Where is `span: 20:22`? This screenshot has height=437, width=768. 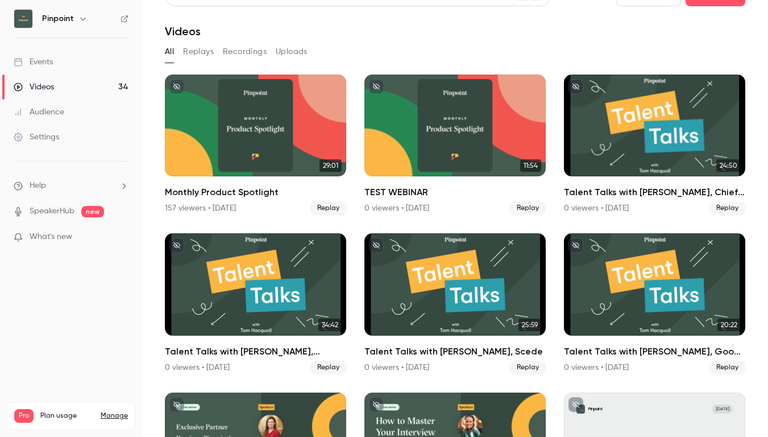 span: 20:22 is located at coordinates (729, 325).